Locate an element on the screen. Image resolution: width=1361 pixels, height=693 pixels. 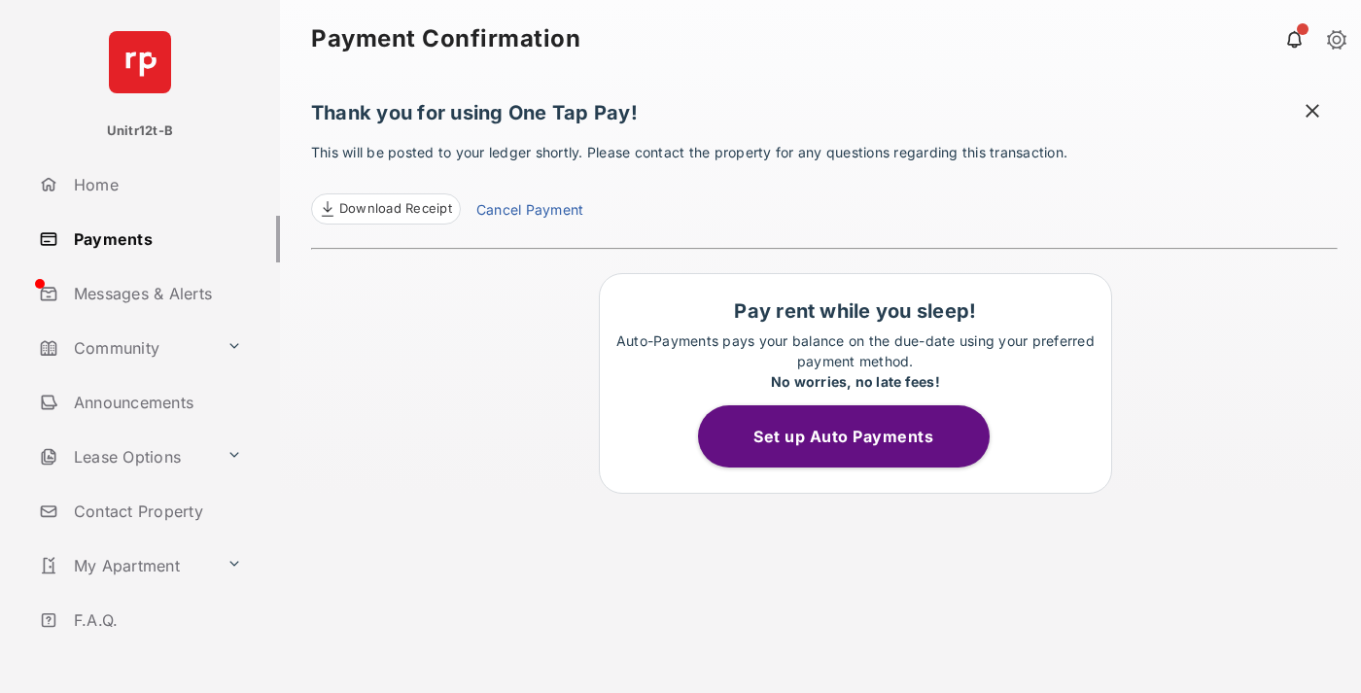
a: Lease Options is located at coordinates (124, 457).